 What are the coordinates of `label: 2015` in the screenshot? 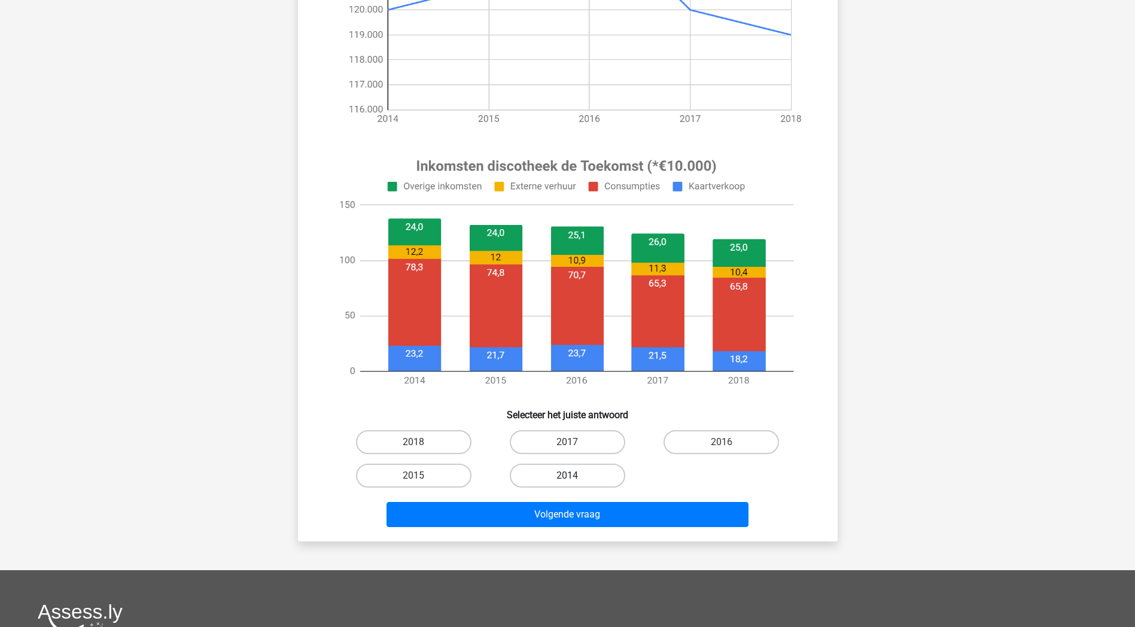 It's located at (414, 476).